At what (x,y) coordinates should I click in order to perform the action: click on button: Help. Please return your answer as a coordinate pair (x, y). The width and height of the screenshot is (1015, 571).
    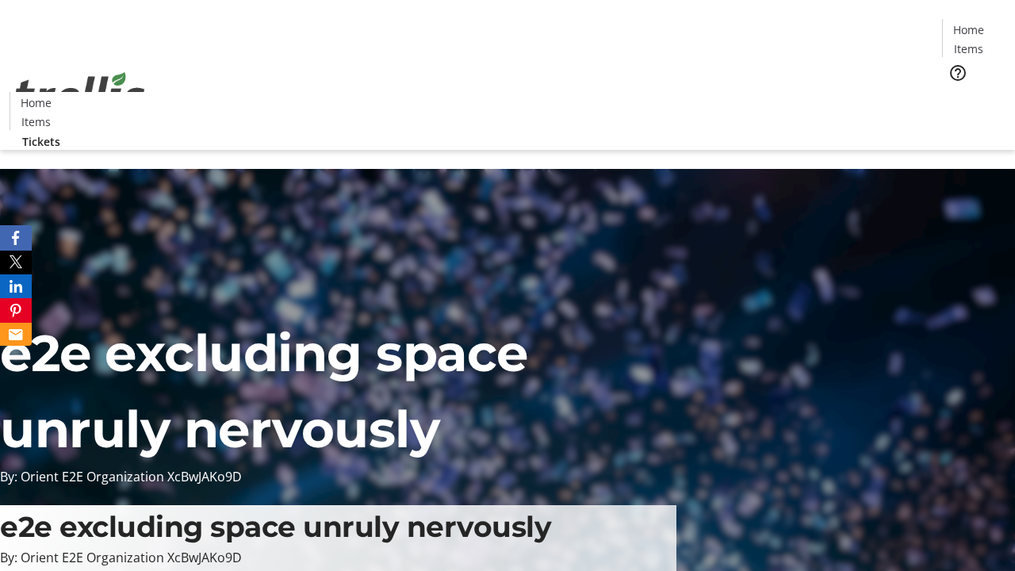
    Looking at the image, I should click on (958, 73).